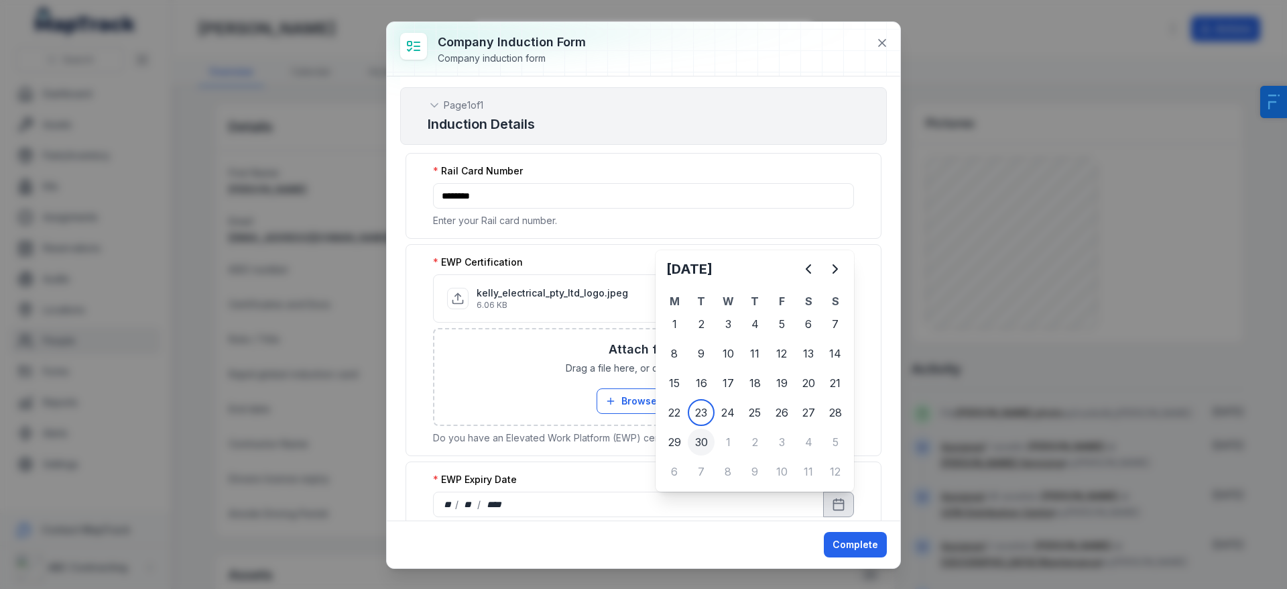 Image resolution: width=1287 pixels, height=589 pixels. Describe the element at coordinates (644, 401) in the screenshot. I see `button: Browse Files` at that location.